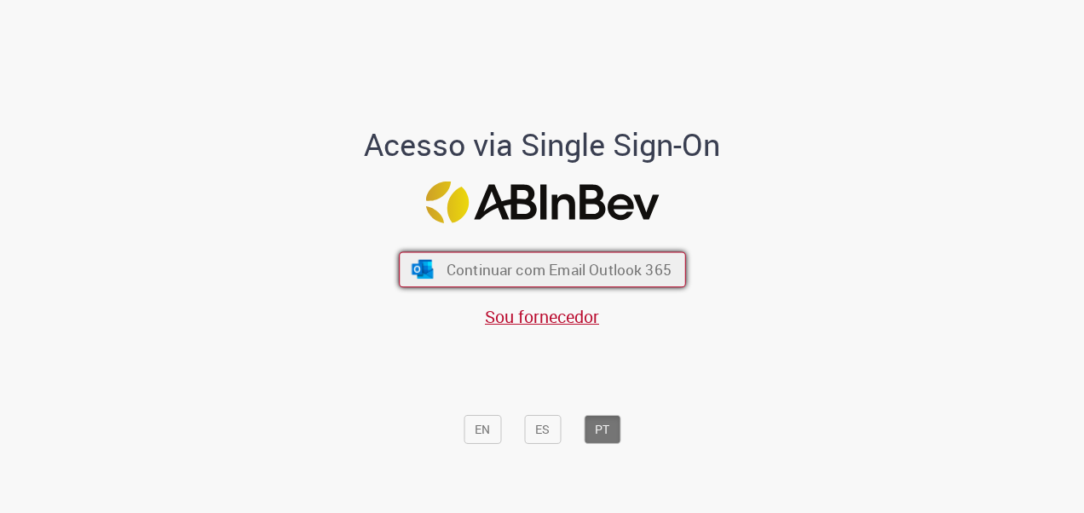 The width and height of the screenshot is (1084, 513). I want to click on button: EN, so click(482, 429).